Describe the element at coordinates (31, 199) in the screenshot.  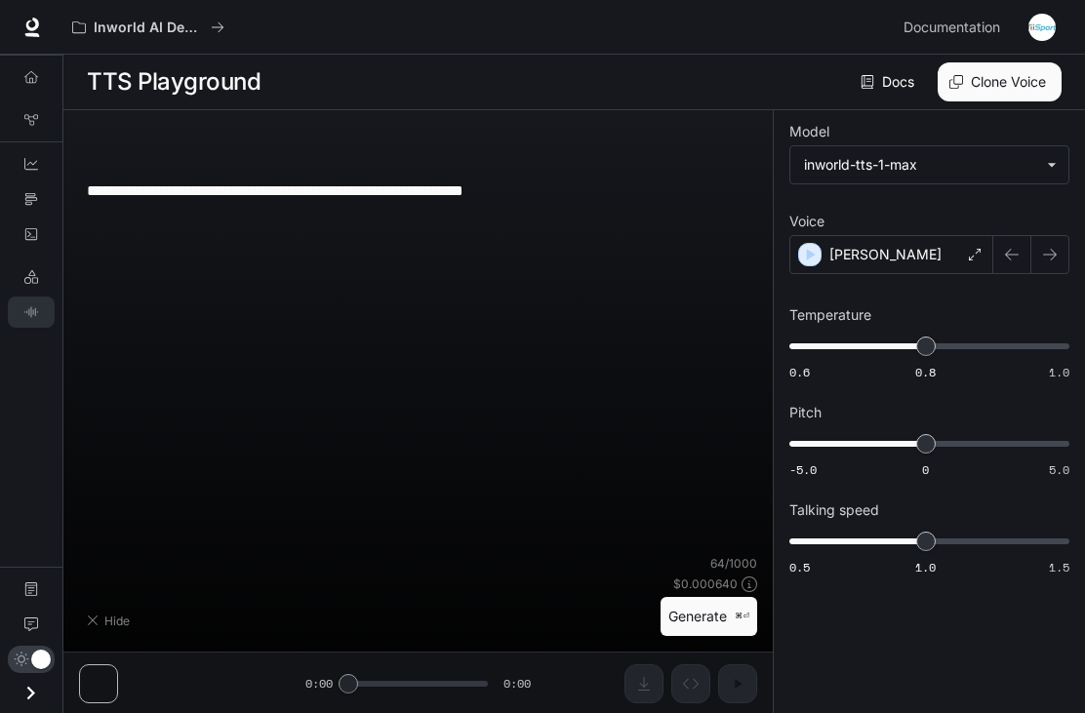
I see `a: Traces` at that location.